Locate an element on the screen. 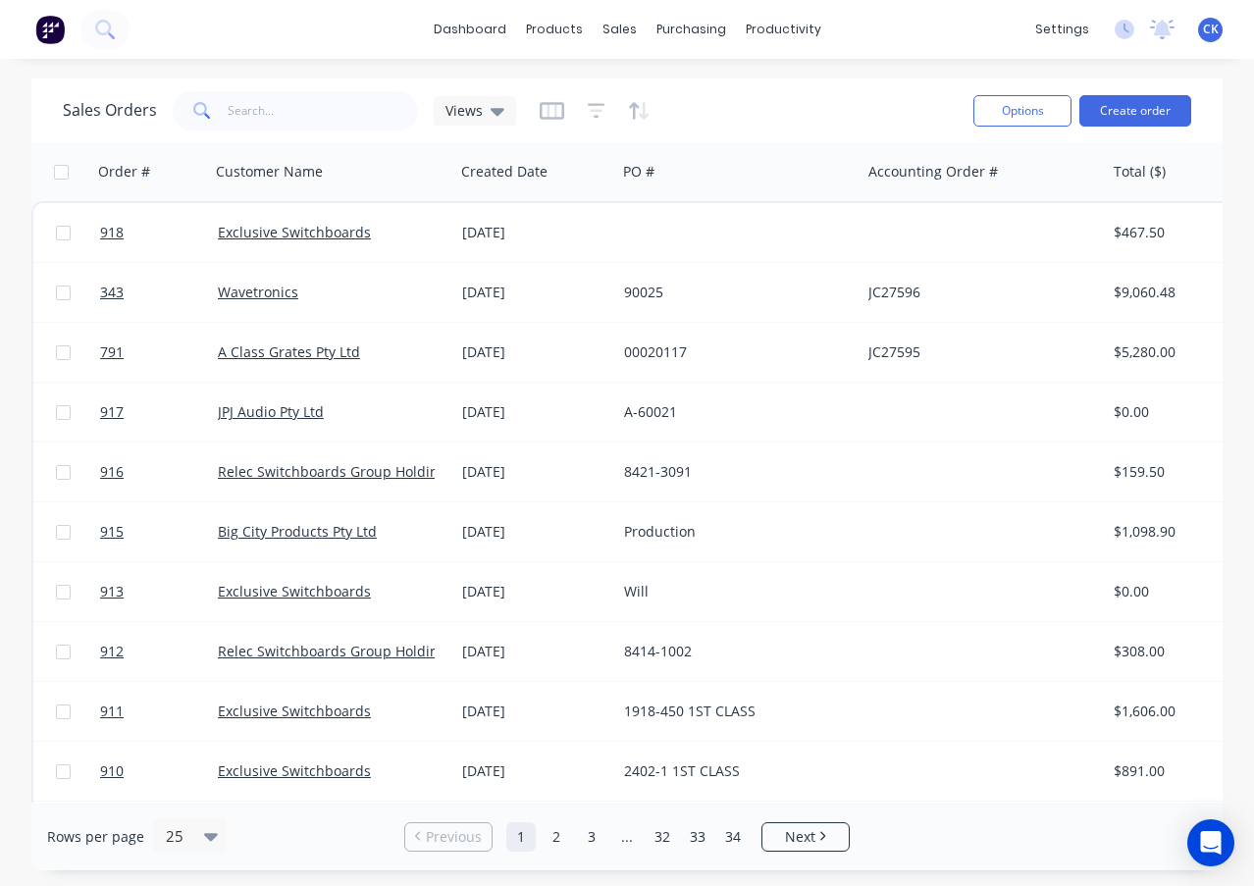 This screenshot has height=886, width=1254. a: Page 34 is located at coordinates (733, 837).